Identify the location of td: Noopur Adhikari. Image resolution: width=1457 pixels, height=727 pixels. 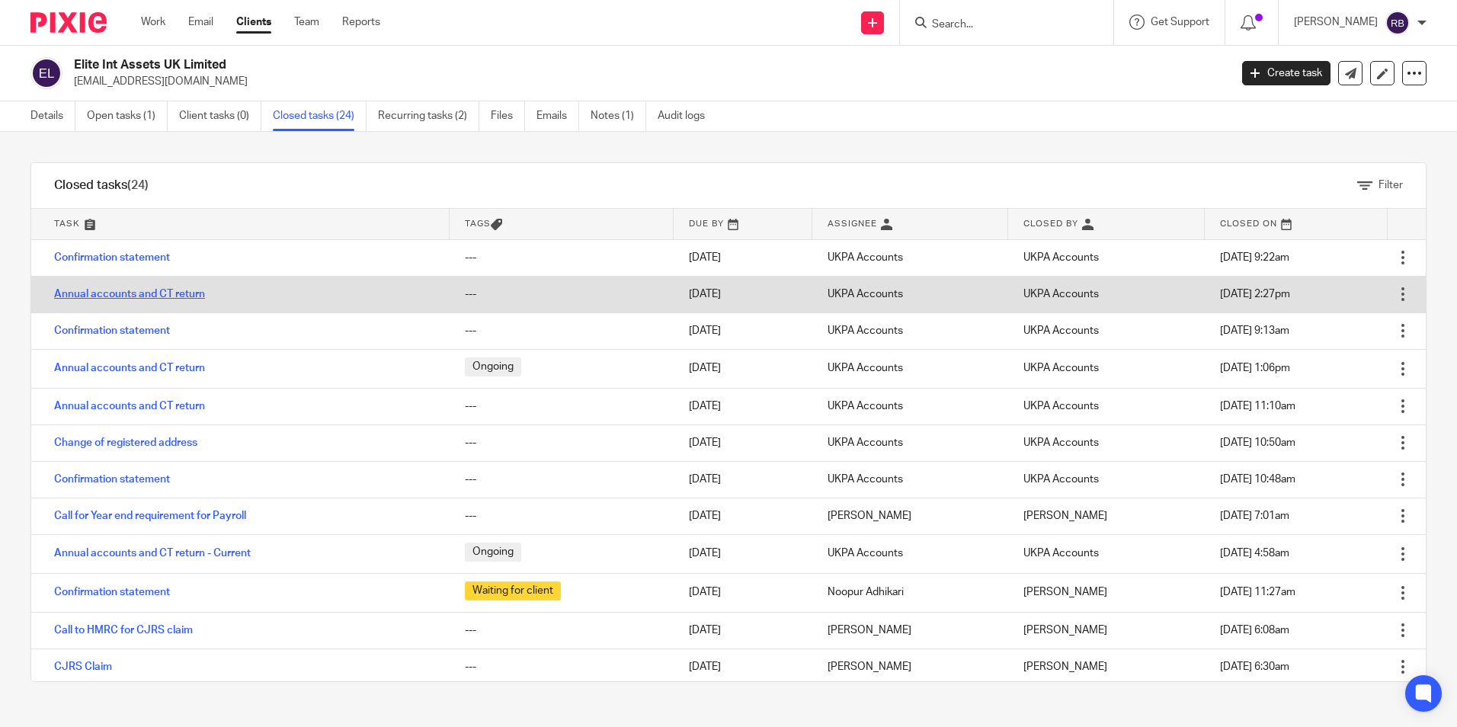
(911, 592).